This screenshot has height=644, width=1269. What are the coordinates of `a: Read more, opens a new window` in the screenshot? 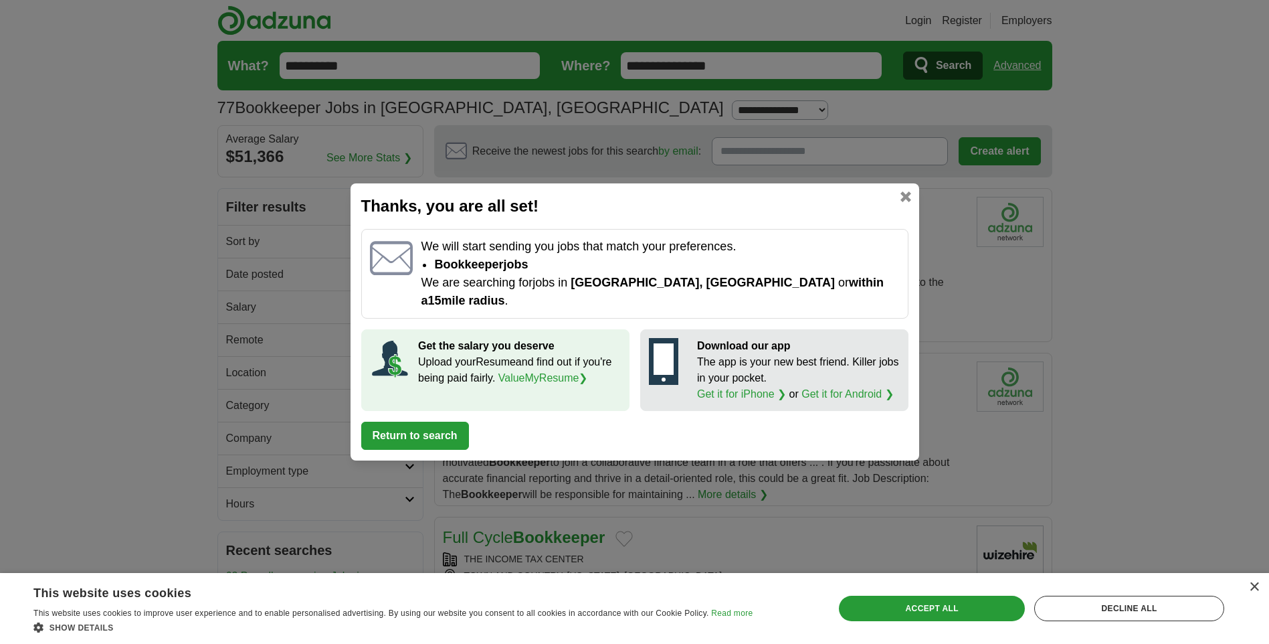 It's located at (732, 613).